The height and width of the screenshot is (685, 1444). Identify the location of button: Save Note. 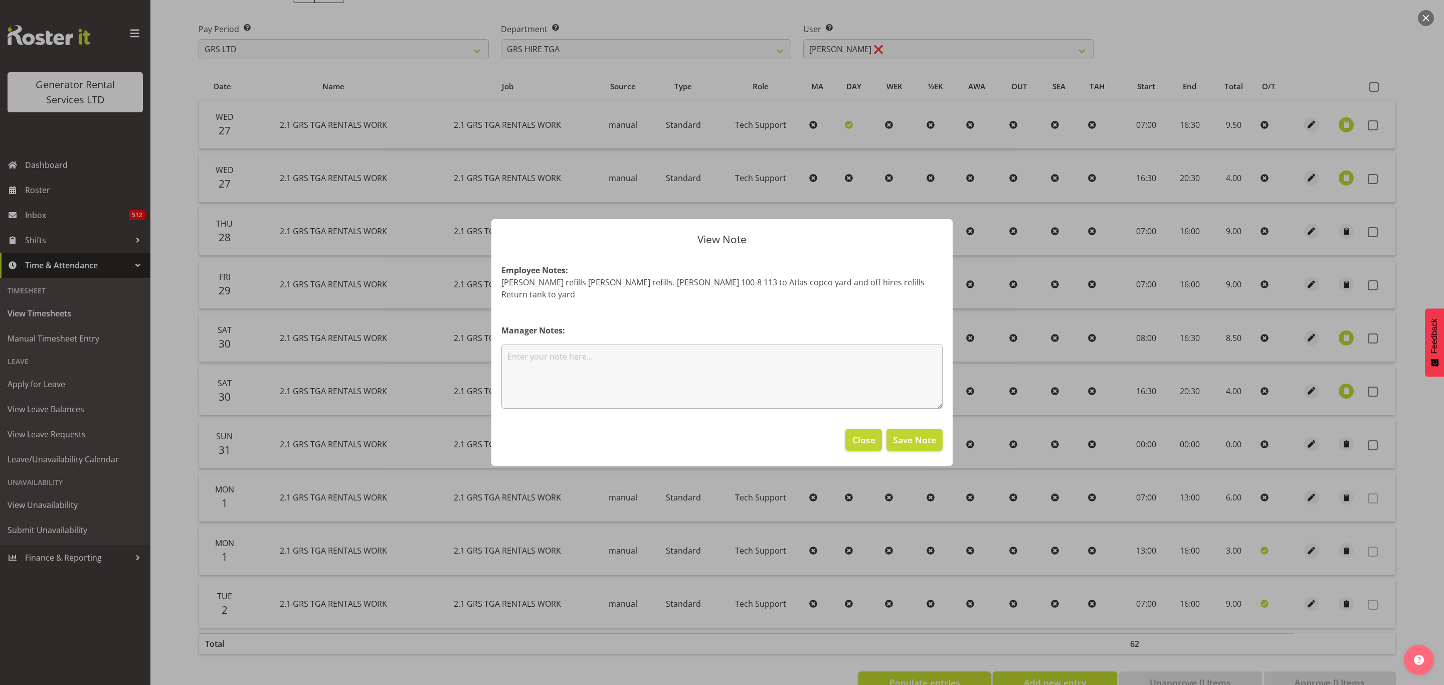
(914, 440).